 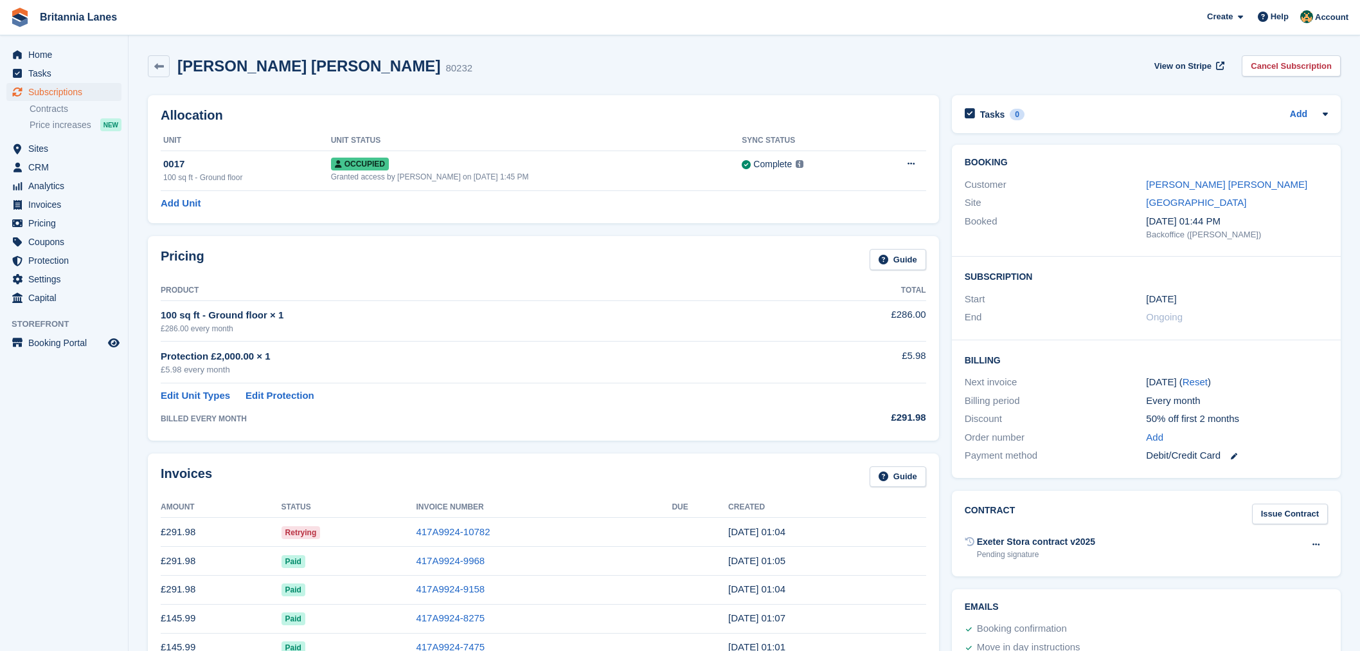 What do you see at coordinates (450, 588) in the screenshot?
I see `a: 417A9924-9158` at bounding box center [450, 588].